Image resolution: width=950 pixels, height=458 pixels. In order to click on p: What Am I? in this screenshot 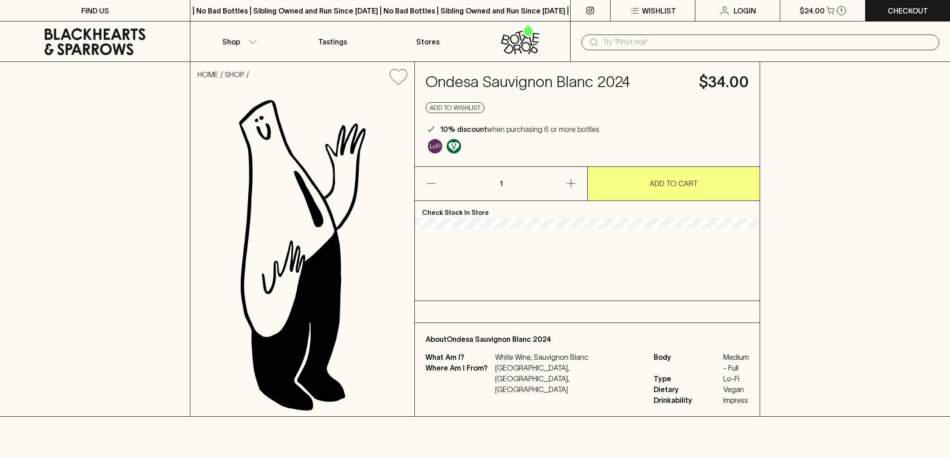, I will do `click(459, 357)`.